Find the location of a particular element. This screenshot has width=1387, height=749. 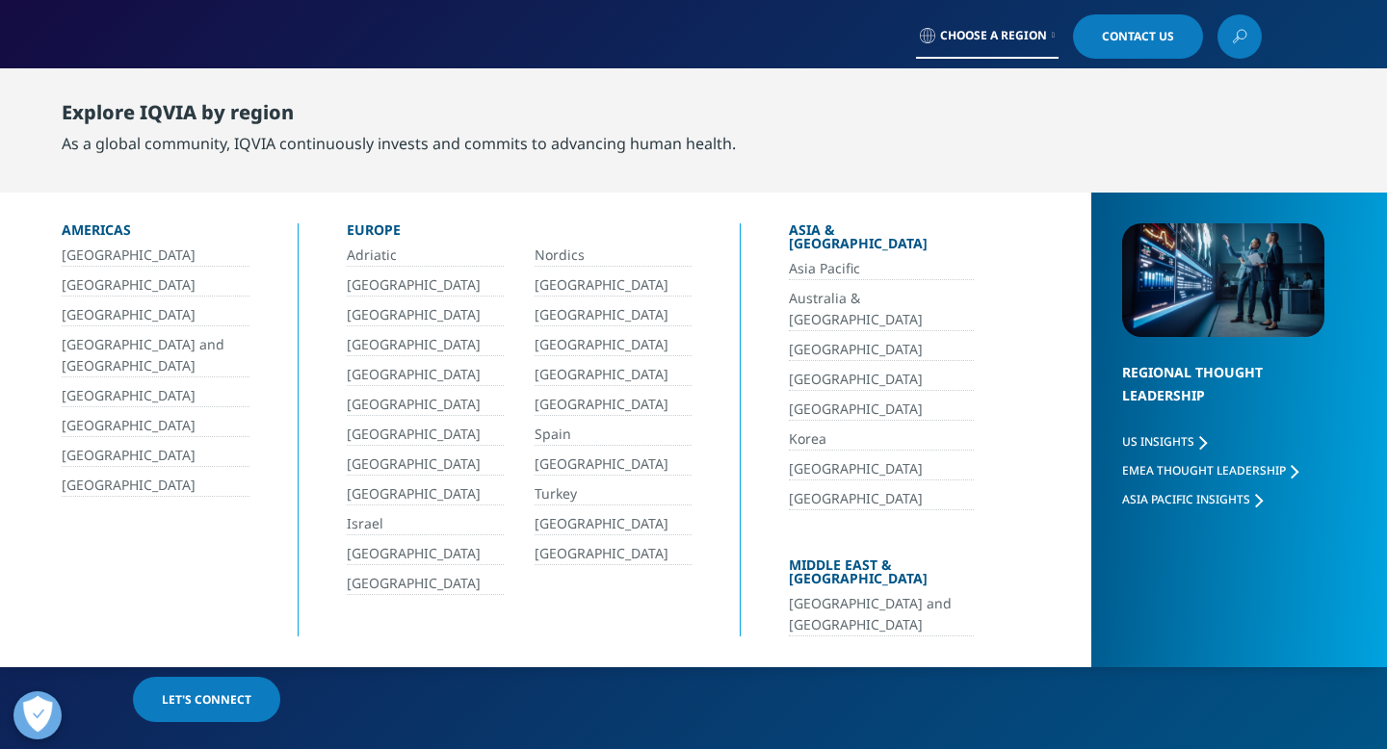

a: Nordics is located at coordinates (612, 255).